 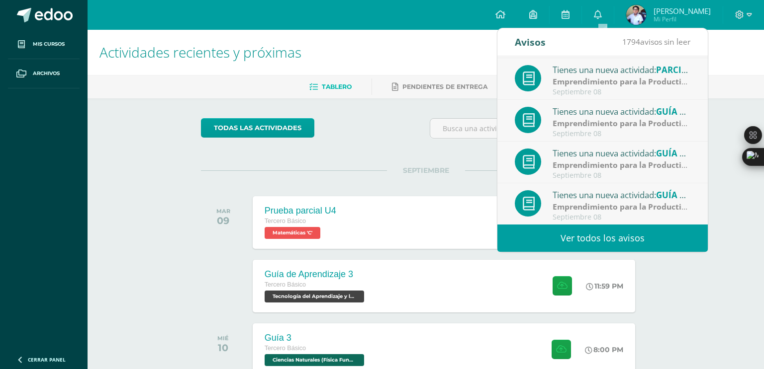 What do you see at coordinates (426, 171) in the screenshot?
I see `span: SEPTIEMBRE` at bounding box center [426, 171].